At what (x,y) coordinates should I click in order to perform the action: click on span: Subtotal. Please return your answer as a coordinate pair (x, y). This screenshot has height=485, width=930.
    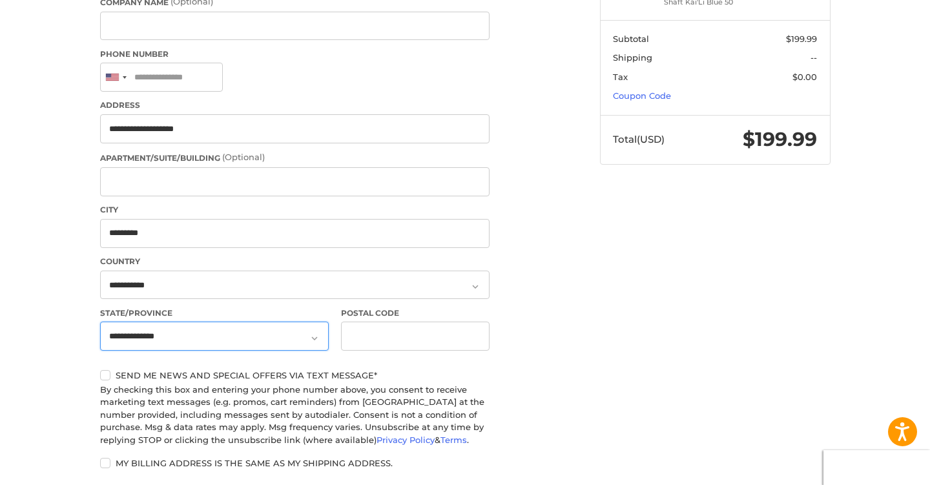
    Looking at the image, I should click on (631, 39).